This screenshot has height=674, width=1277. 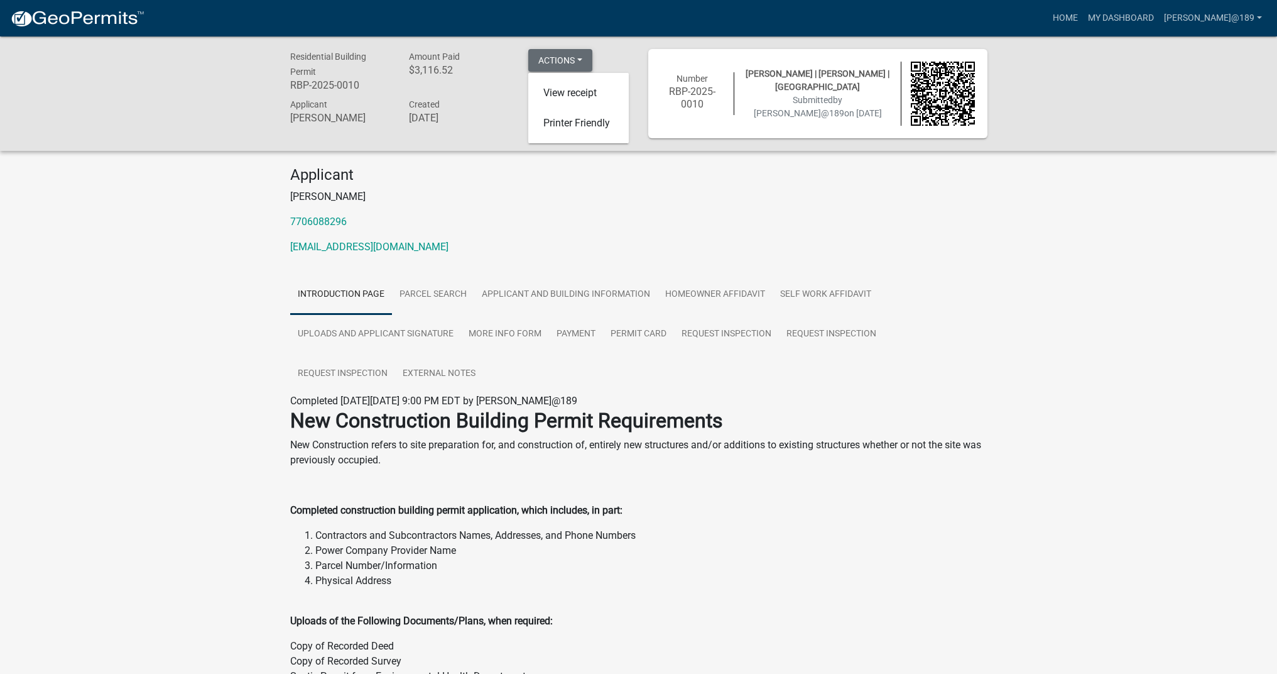 What do you see at coordinates (715, 295) in the screenshot?
I see `a: Homeowner Affidavit` at bounding box center [715, 295].